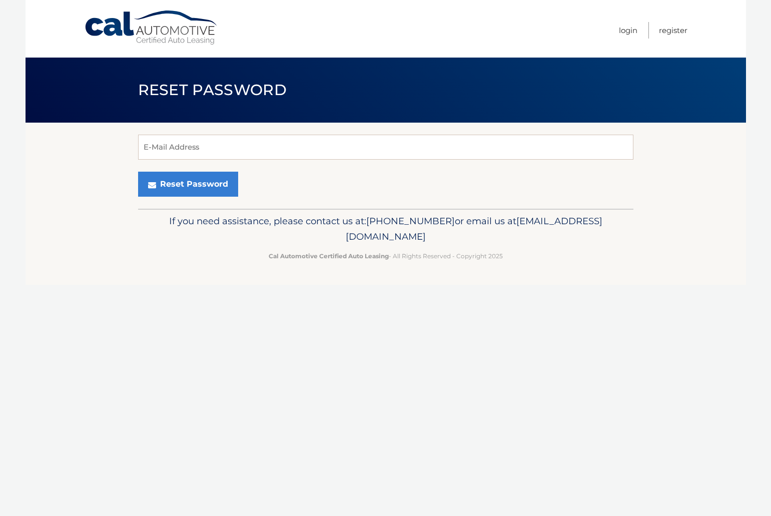 The height and width of the screenshot is (516, 771). I want to click on span: Reset Password, so click(212, 90).